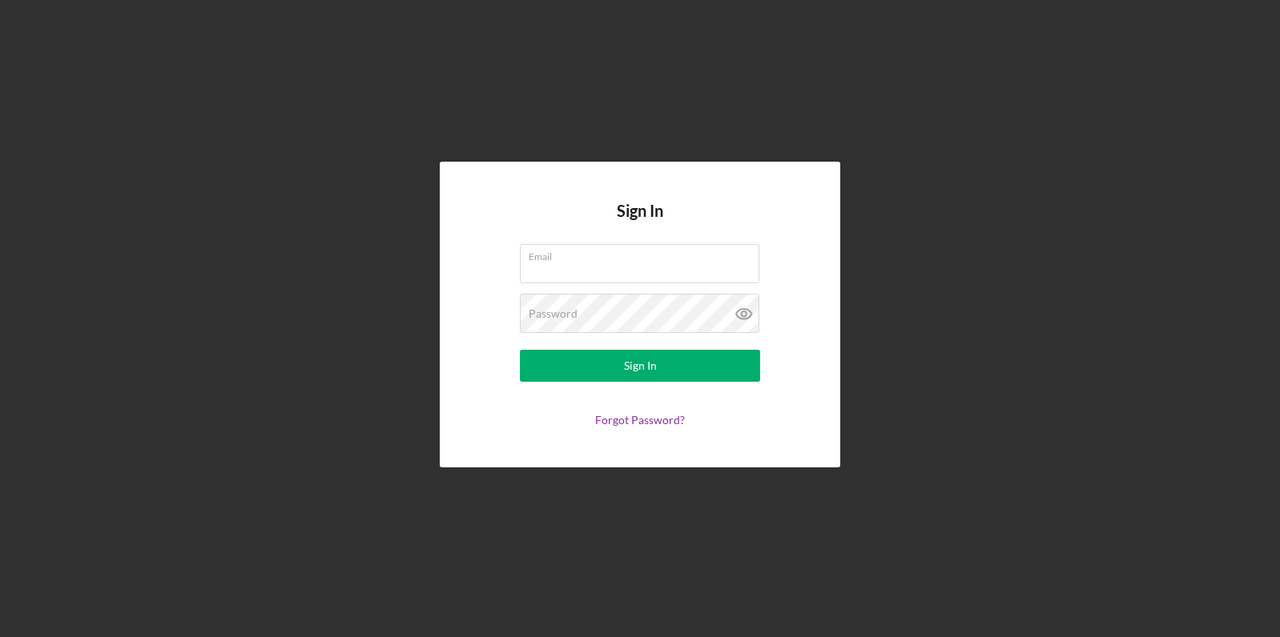 Image resolution: width=1280 pixels, height=637 pixels. What do you see at coordinates (640, 420) in the screenshot?
I see `a: Forgot Password?` at bounding box center [640, 420].